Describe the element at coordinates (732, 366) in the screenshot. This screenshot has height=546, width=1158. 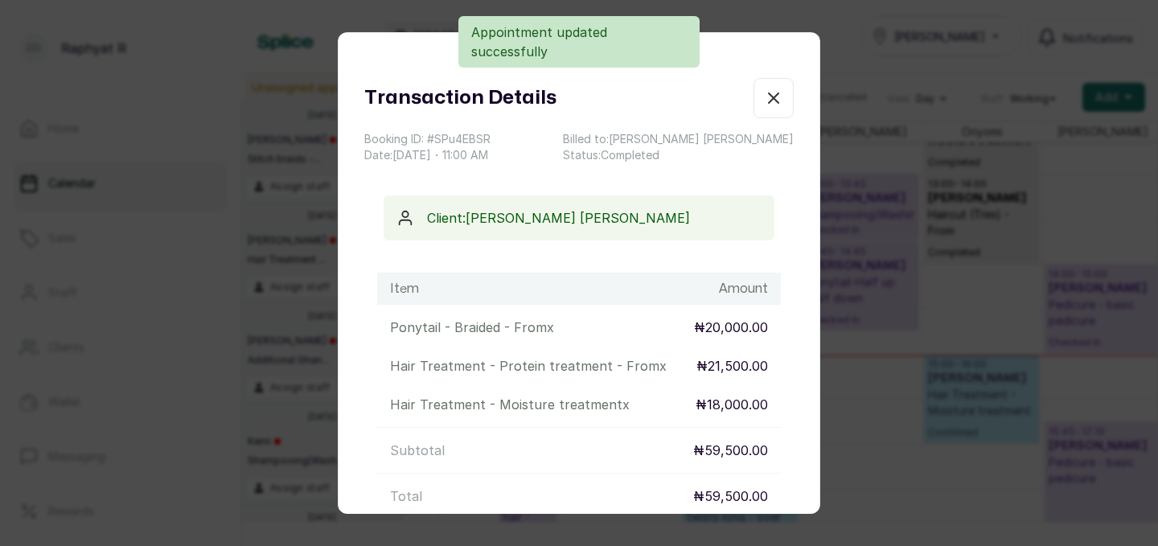
I see `p: ₦21,500.00` at that location.